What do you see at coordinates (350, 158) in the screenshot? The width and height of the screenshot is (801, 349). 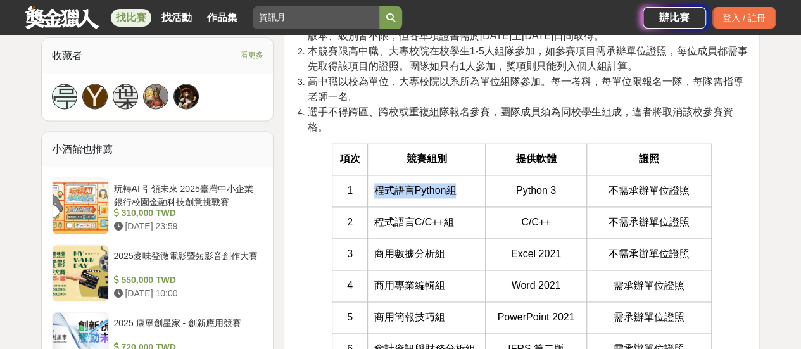 I see `span: 項次` at bounding box center [350, 158].